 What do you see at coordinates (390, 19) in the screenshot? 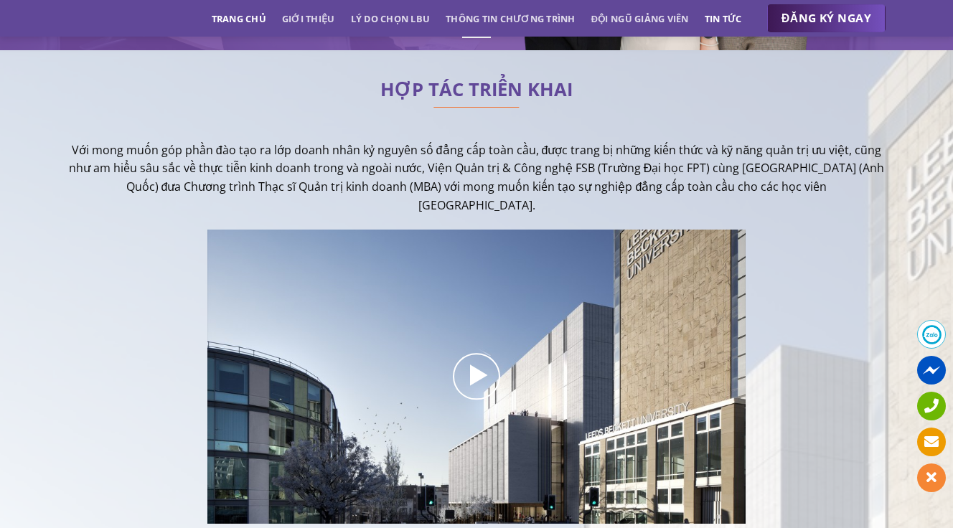
I see `a: Lý do chọn LBU` at bounding box center [390, 19].